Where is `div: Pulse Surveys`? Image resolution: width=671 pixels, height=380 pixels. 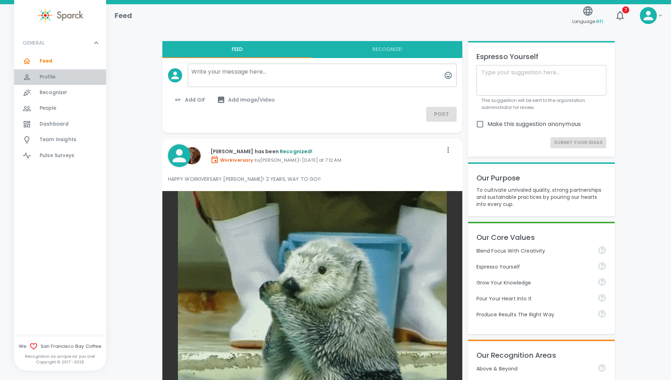
div: Pulse Surveys is located at coordinates (60, 156).